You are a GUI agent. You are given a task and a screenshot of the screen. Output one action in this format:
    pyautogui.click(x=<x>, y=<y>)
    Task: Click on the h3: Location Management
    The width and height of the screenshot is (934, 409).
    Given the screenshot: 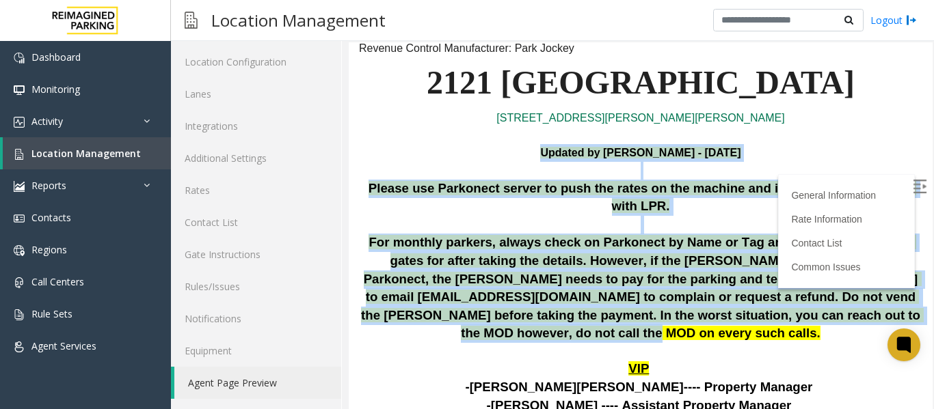 What is the action you would take?
    pyautogui.click(x=298, y=20)
    